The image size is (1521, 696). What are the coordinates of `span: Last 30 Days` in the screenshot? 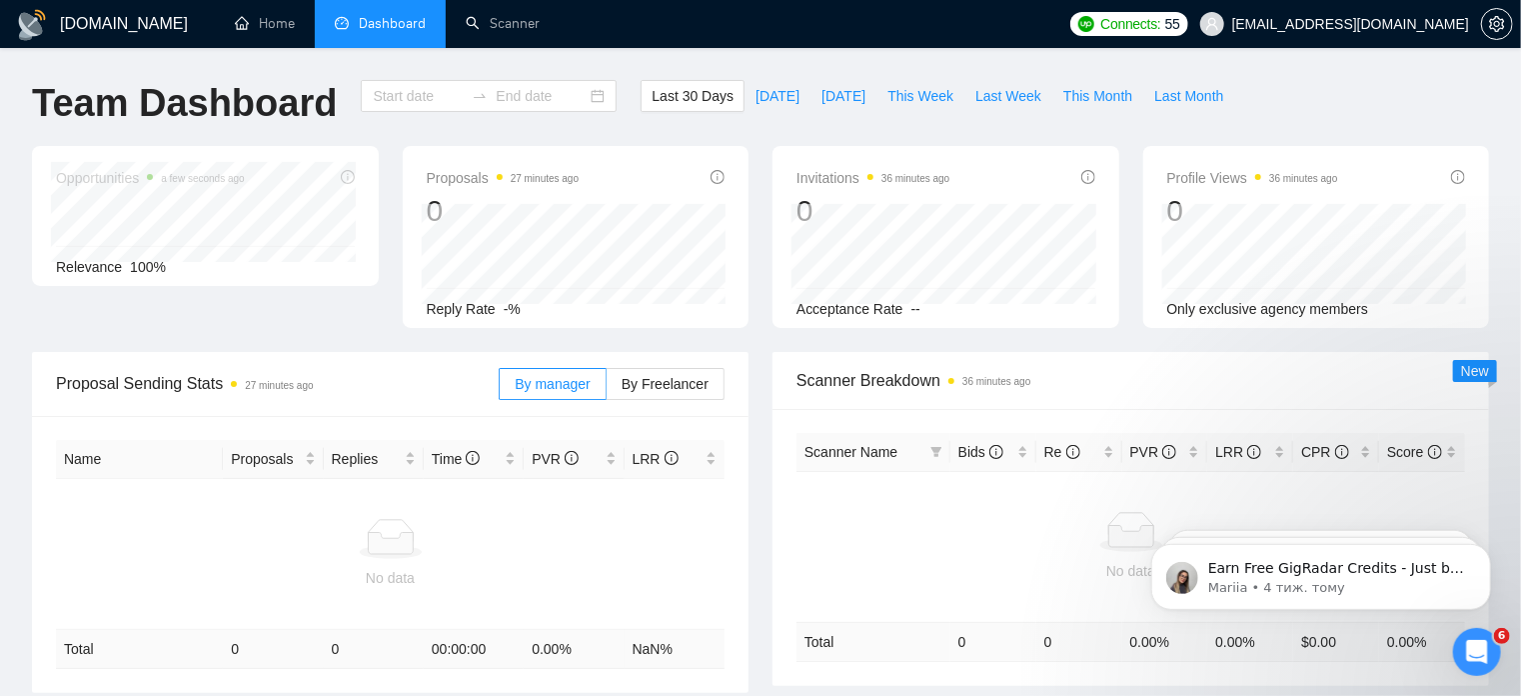 It's located at (693, 96).